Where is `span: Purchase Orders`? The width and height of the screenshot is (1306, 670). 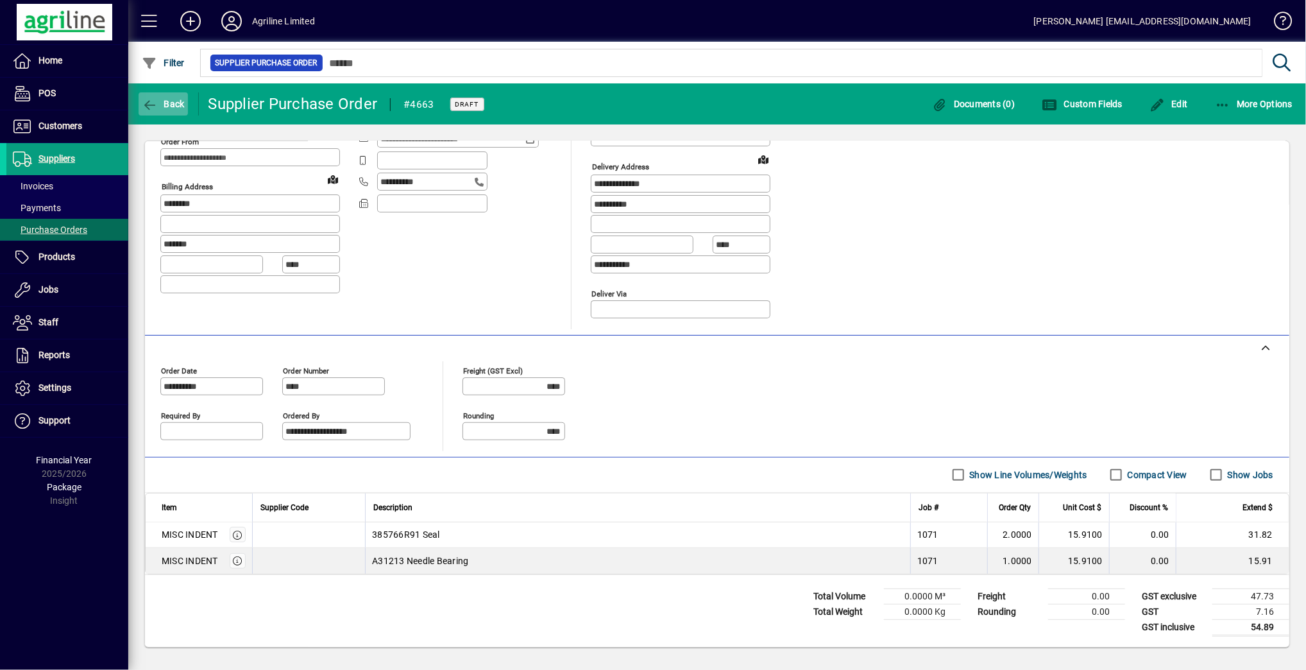 span: Purchase Orders is located at coordinates (50, 230).